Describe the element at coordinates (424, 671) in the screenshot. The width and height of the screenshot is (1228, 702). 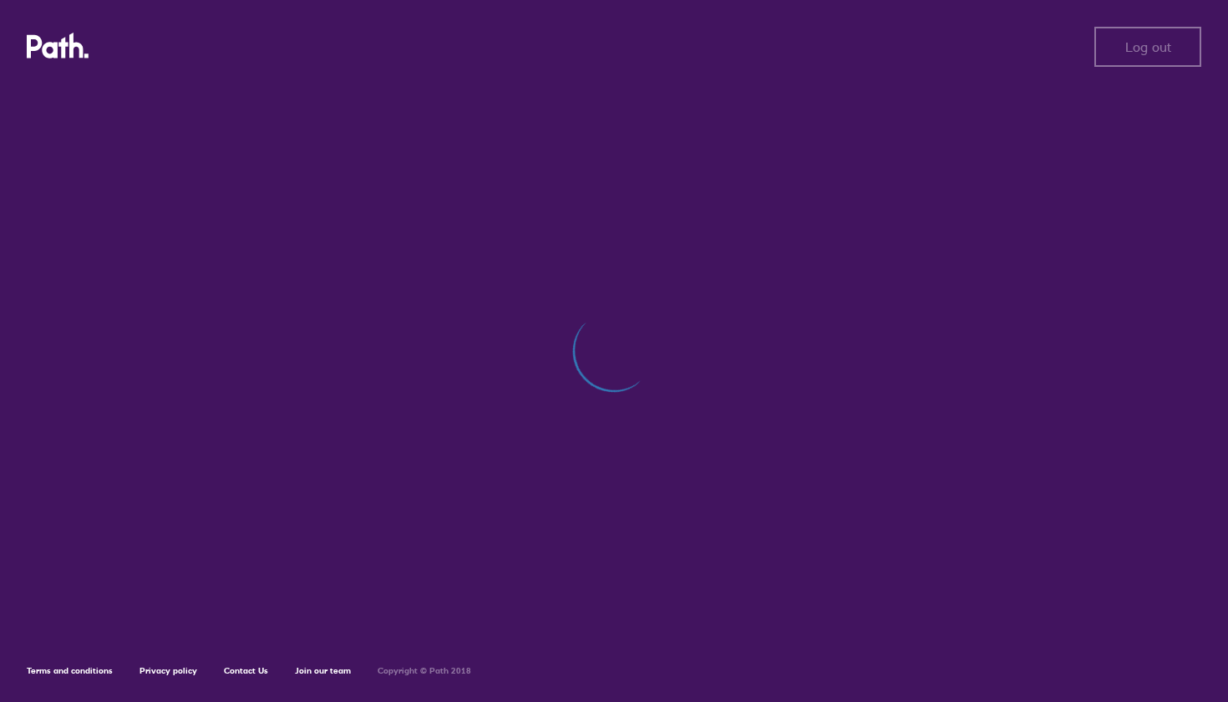
I see `h6: Copyright © Path 2018` at that location.